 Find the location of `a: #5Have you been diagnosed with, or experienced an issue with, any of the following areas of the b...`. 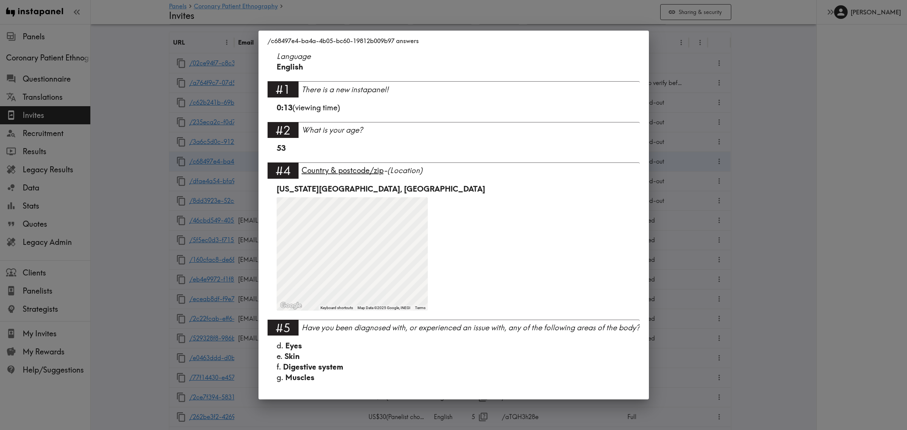

a: #5Have you been diagnosed with, or experienced an issue with, any of the following areas of the b... is located at coordinates (454, 330).